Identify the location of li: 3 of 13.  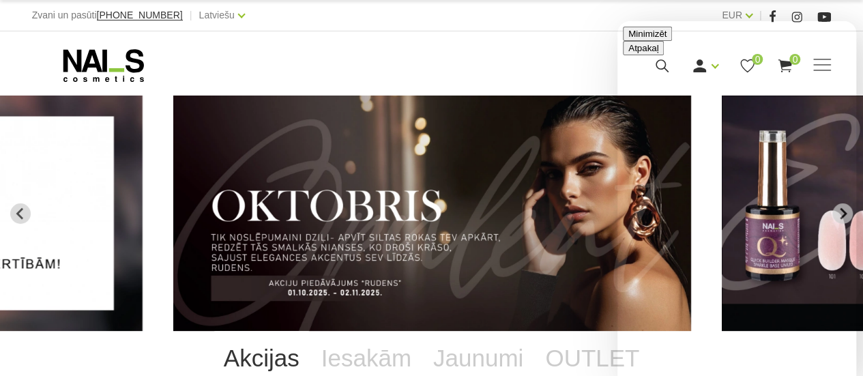
(432, 213).